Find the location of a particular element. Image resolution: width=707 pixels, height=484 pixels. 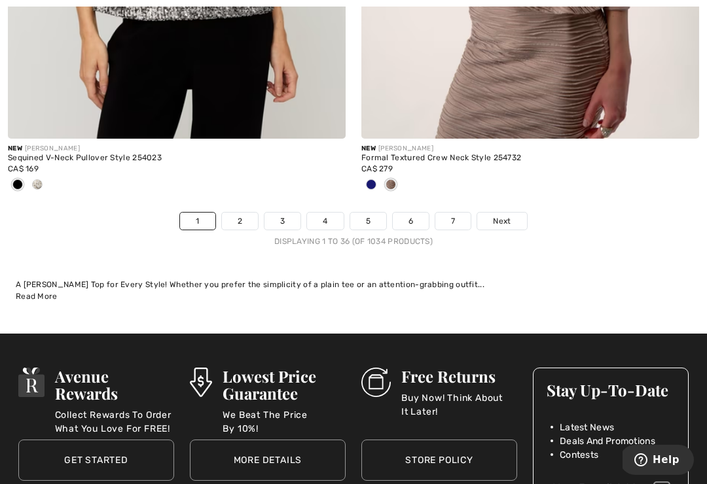

a: 2 is located at coordinates (239, 221).